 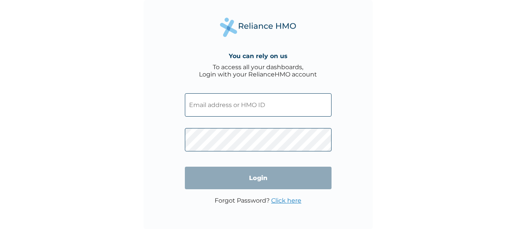 What do you see at coordinates (258, 56) in the screenshot?
I see `h4: You can rely on us` at bounding box center [258, 56].